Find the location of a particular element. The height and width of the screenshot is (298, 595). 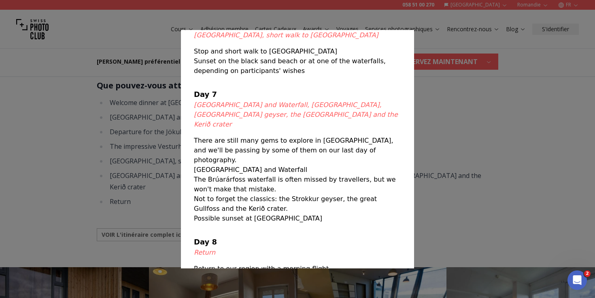

h4: Day 8 is located at coordinates (298, 242).